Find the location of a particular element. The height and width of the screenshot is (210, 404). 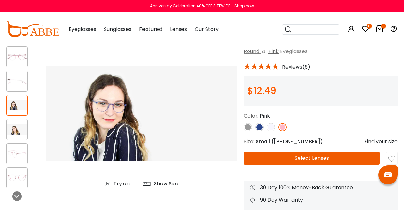

a: Shop now is located at coordinates (242, 6).